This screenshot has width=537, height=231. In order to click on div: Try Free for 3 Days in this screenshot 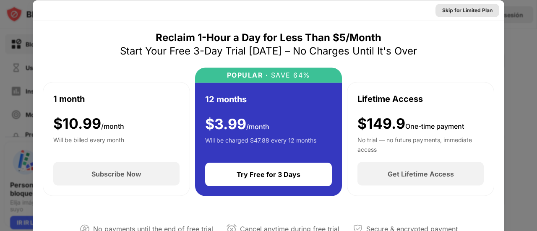, I will do `click(268, 174)`.